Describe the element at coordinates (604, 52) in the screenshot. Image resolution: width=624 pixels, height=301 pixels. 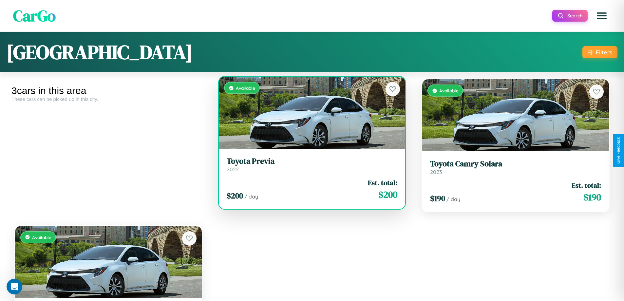
I see `div: Filters` at that location.